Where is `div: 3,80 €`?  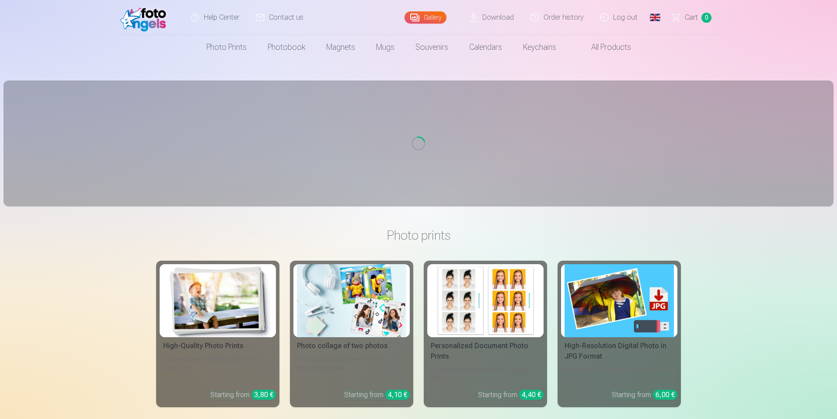
div: 3,80 € is located at coordinates (264, 394).